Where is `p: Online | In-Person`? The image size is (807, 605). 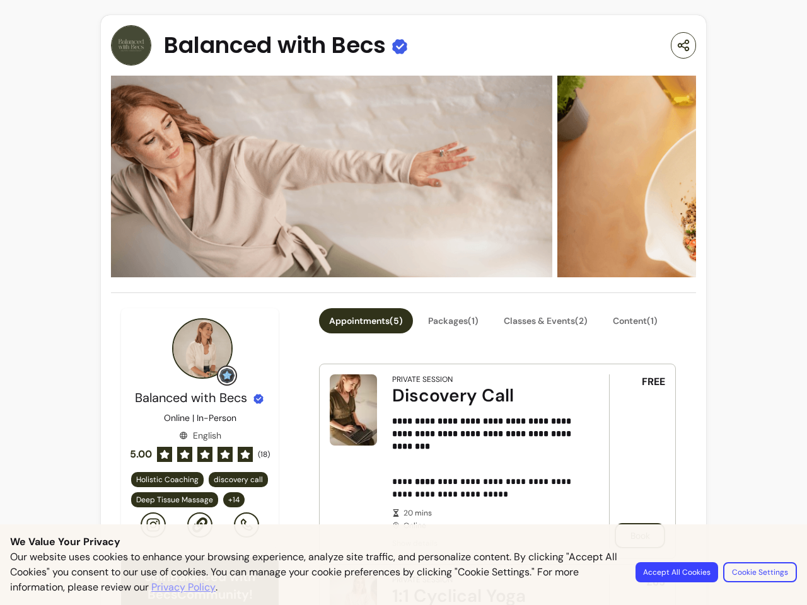
p: Online | In-Person is located at coordinates (200, 418).